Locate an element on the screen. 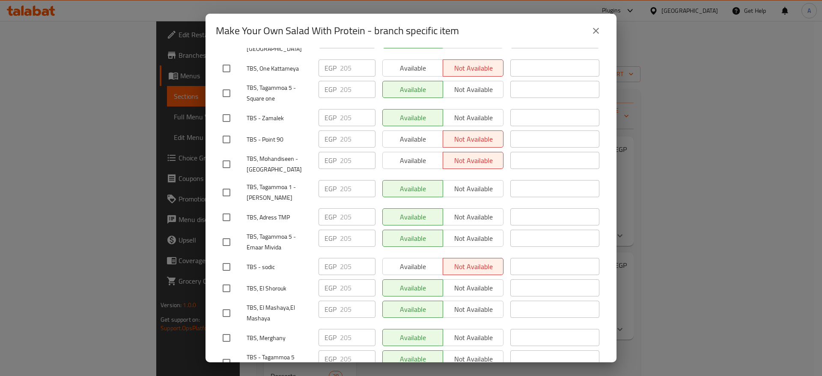 The height and width of the screenshot is (376, 822). span: TBS, Merghany is located at coordinates (279, 338).